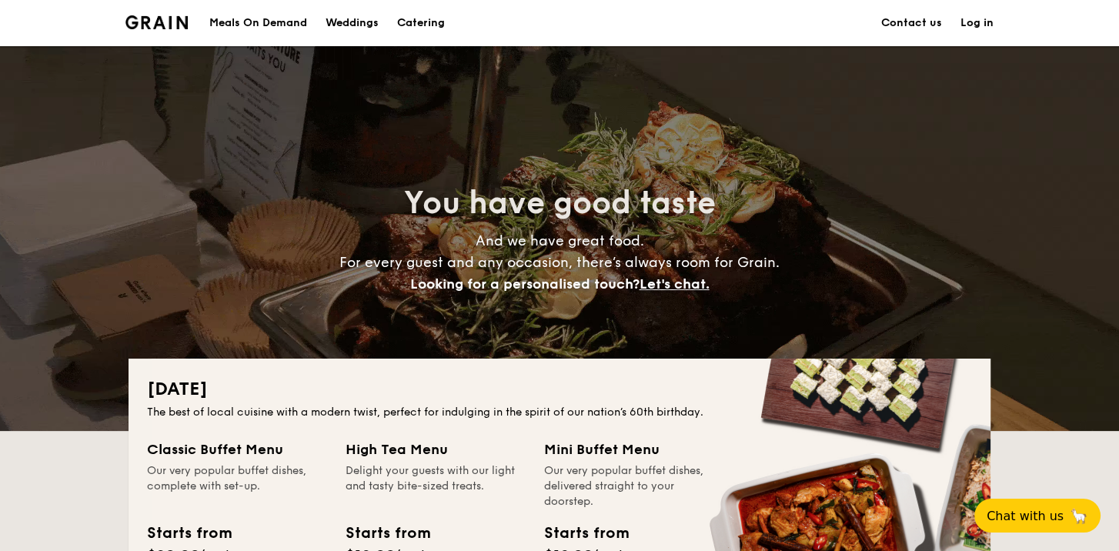  What do you see at coordinates (634, 449) in the screenshot?
I see `div: Mini Buffet Menu` at bounding box center [634, 449].